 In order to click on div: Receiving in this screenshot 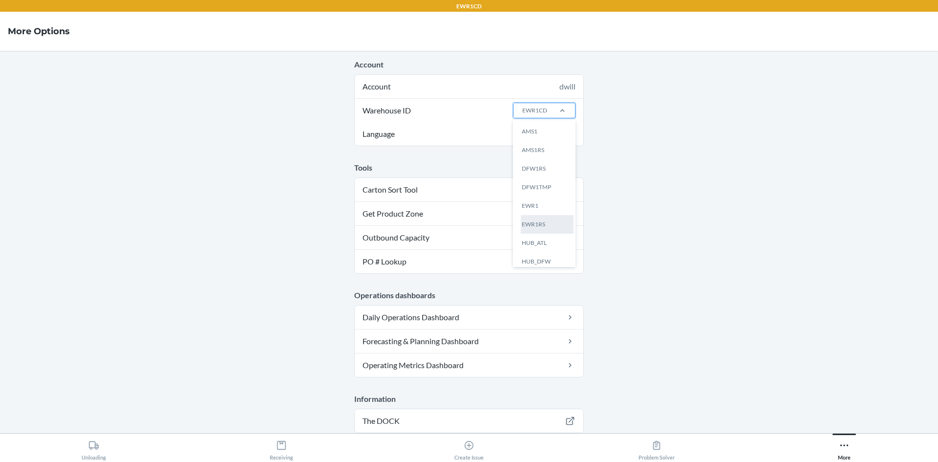, I will do `click(281, 448)`.